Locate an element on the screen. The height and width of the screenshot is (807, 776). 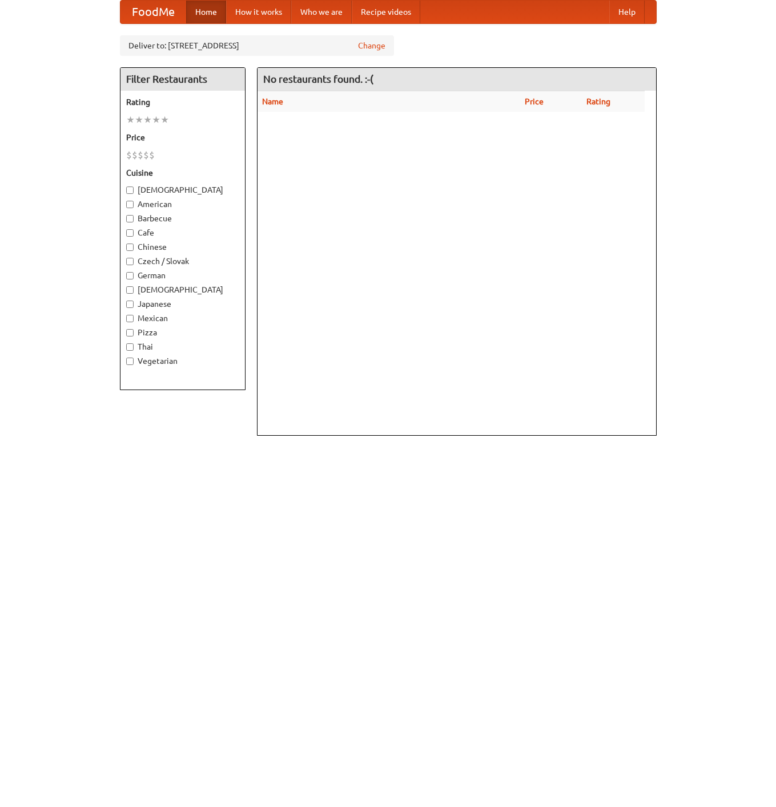
input: American is located at coordinates (130, 204).